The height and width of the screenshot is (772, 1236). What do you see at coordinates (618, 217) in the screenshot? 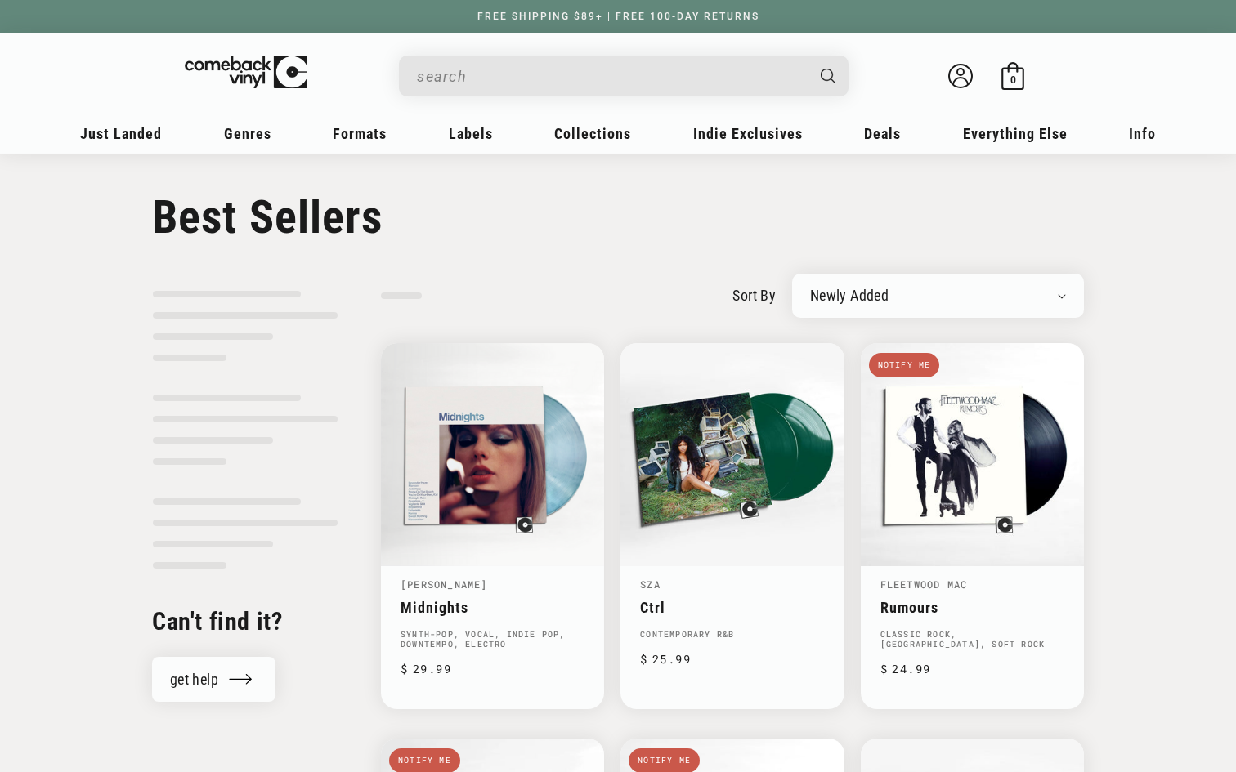
I see `h1: Best Sellers` at bounding box center [618, 217].